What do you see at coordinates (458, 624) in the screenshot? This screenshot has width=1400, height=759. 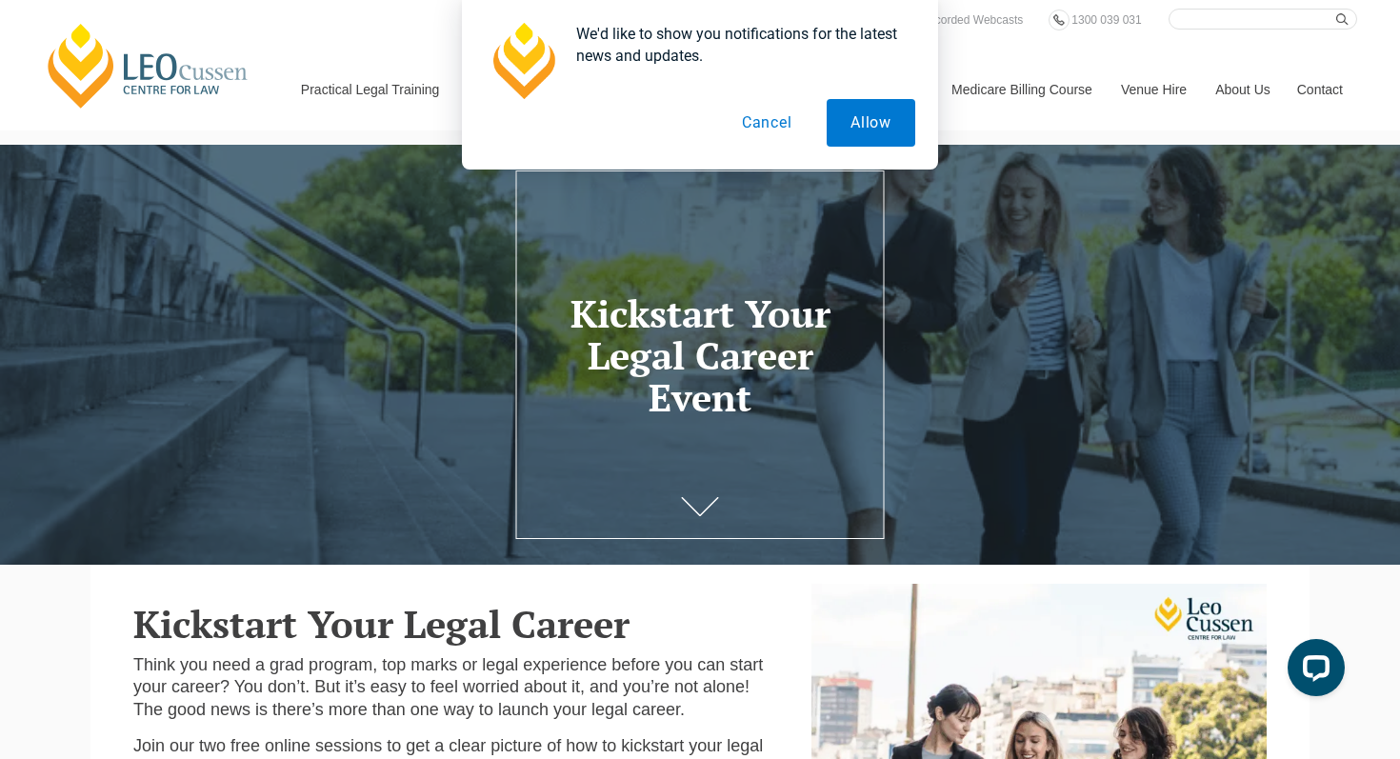 I see `h2: Kickstart Your Legal Career` at bounding box center [458, 624].